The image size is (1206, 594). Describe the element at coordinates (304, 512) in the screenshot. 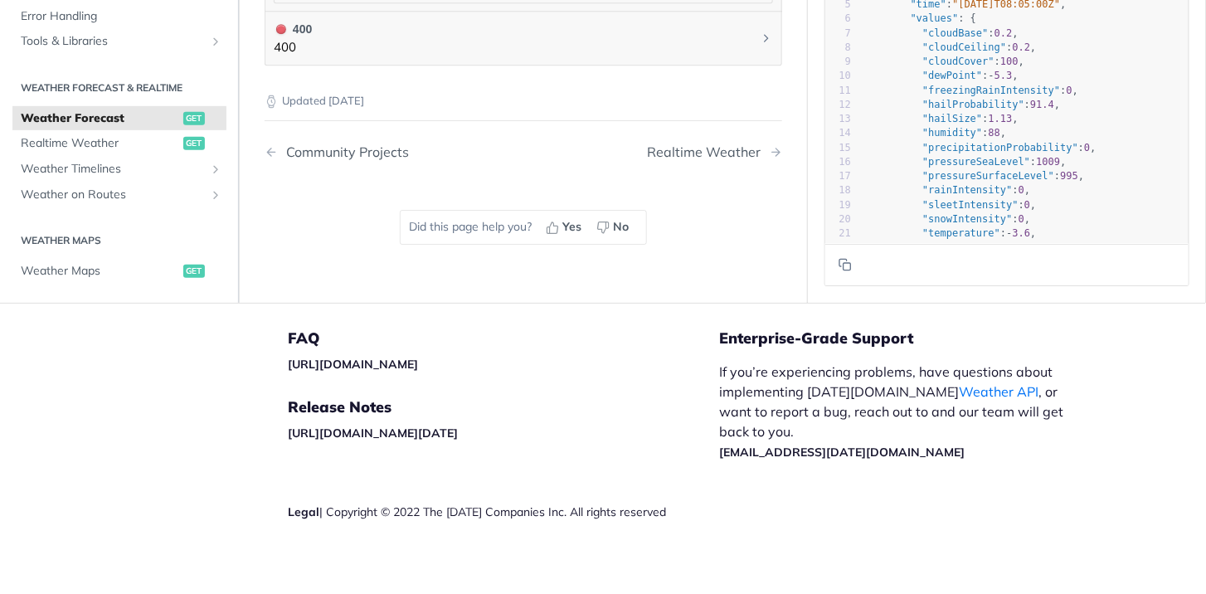

I see `a: Legal` at that location.